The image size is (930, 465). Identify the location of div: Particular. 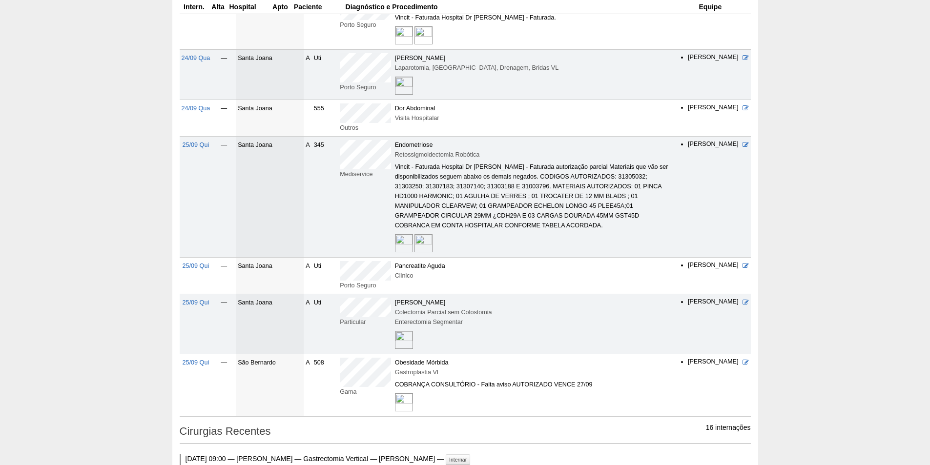
(365, 322).